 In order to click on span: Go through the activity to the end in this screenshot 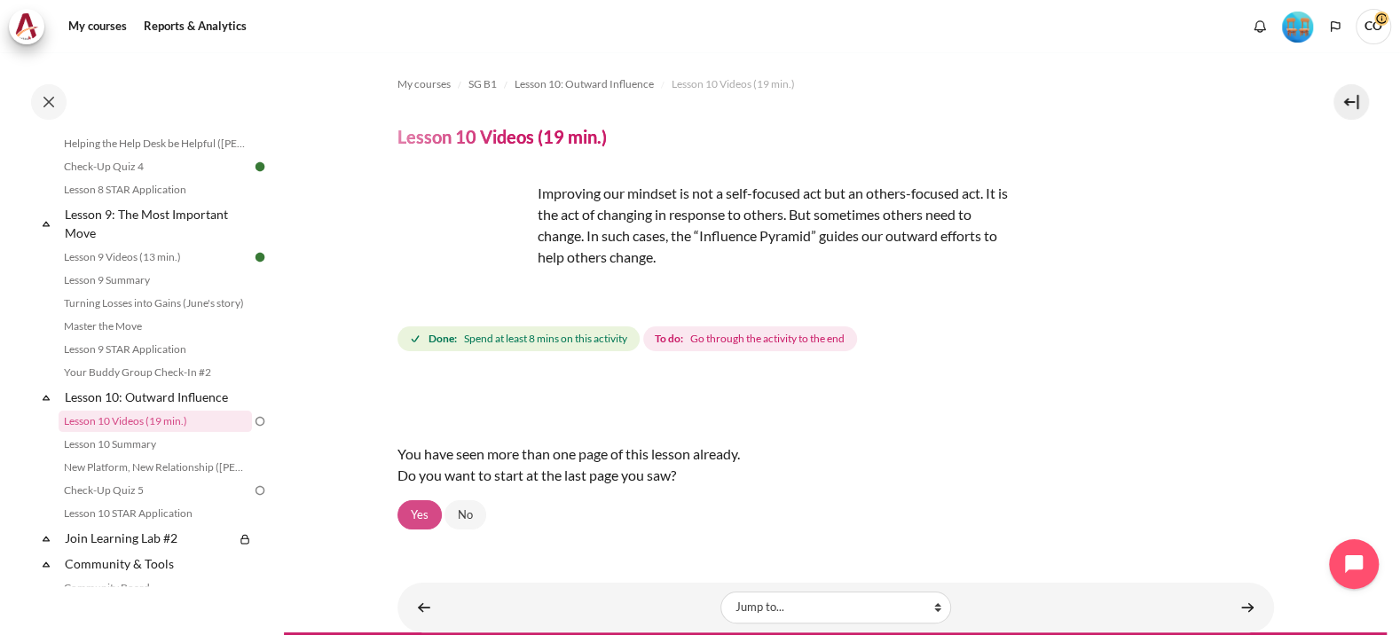, I will do `click(767, 339)`.